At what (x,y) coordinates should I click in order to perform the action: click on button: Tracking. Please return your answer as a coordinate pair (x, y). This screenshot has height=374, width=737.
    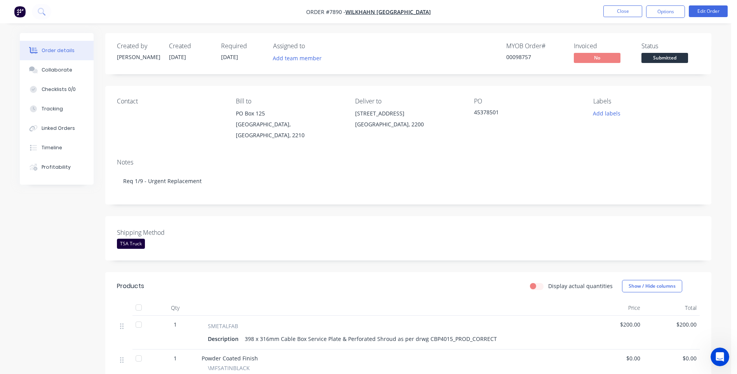
    Looking at the image, I should click on (57, 109).